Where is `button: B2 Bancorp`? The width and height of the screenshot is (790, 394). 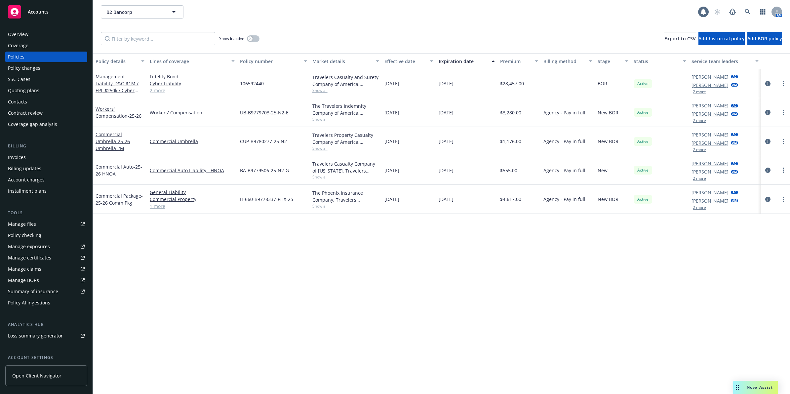
button: B2 Bancorp is located at coordinates (142, 12).